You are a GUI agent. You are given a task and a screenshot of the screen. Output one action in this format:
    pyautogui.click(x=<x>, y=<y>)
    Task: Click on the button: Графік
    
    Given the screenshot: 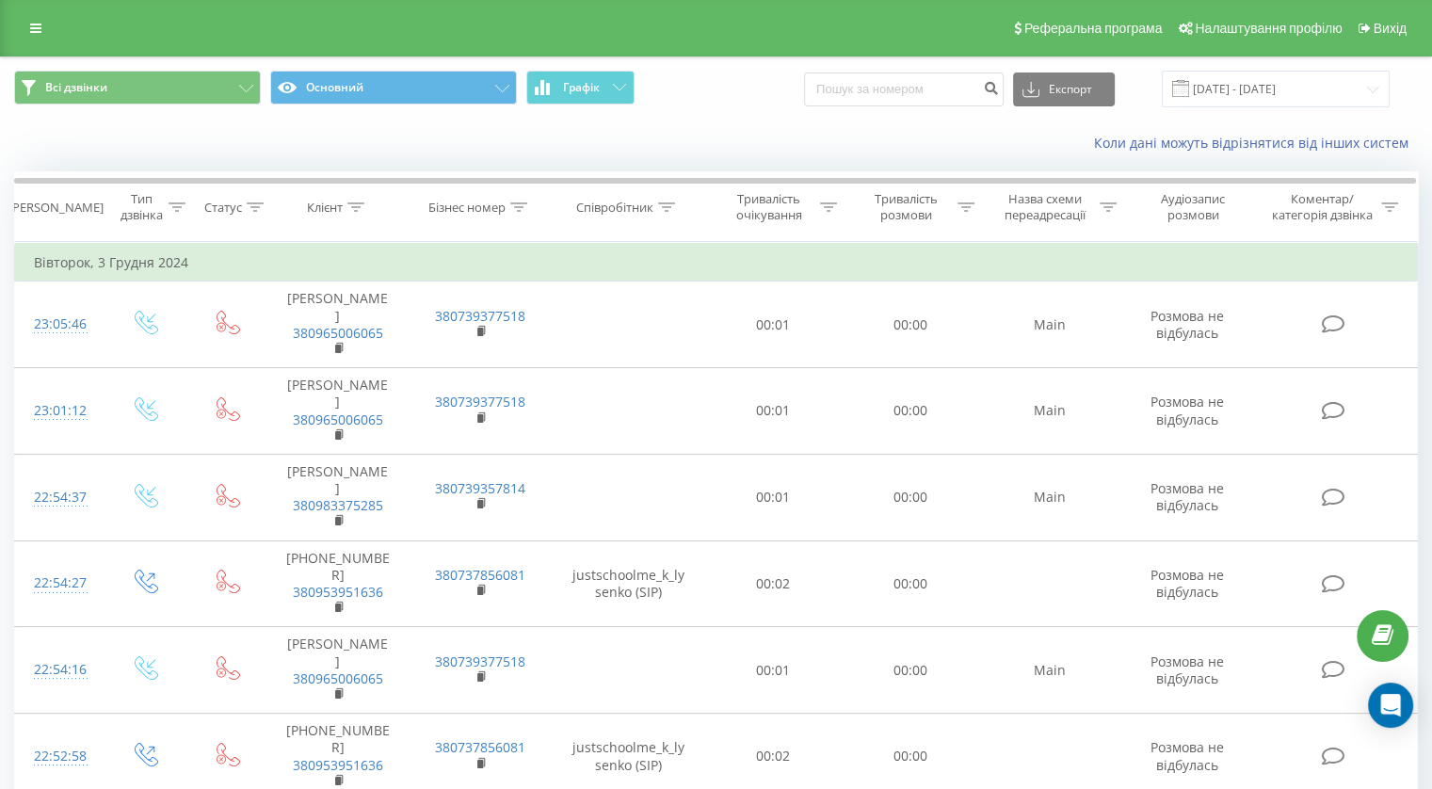 What is the action you would take?
    pyautogui.click(x=580, y=88)
    